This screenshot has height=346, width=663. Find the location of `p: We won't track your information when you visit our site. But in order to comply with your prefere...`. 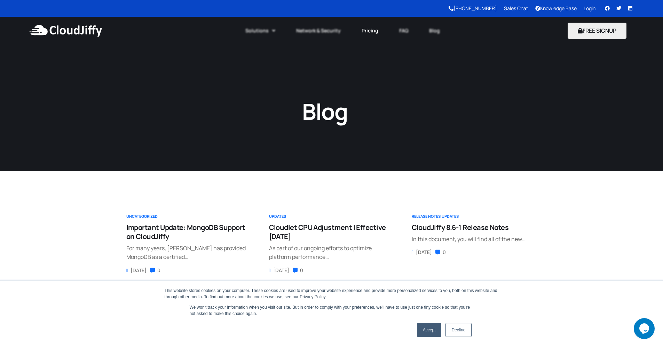

p: We won't track your information when you visit our site. But in order to comply with your prefere... is located at coordinates (332, 310).